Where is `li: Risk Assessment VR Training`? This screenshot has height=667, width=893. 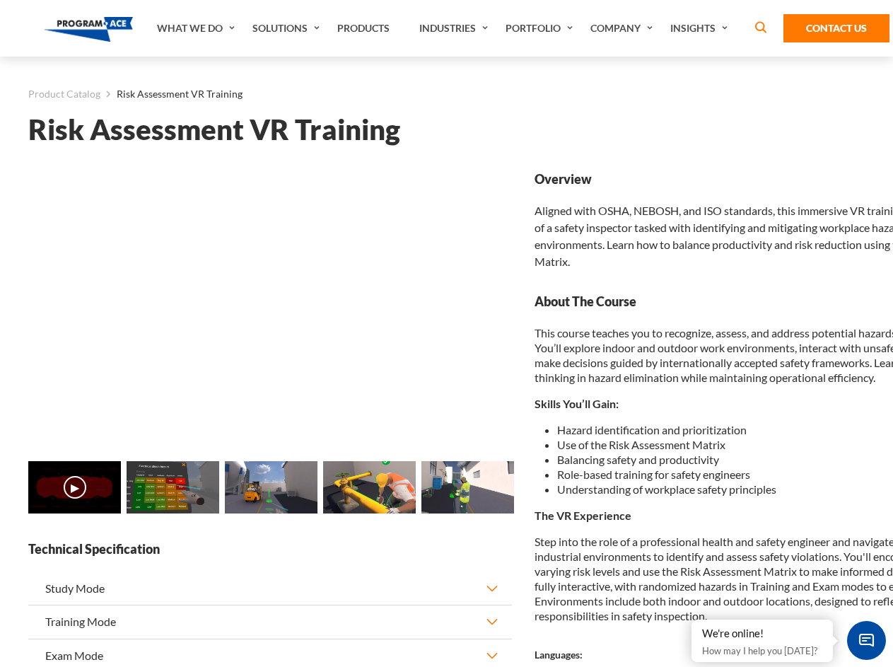
li: Risk Assessment VR Training is located at coordinates (171, 94).